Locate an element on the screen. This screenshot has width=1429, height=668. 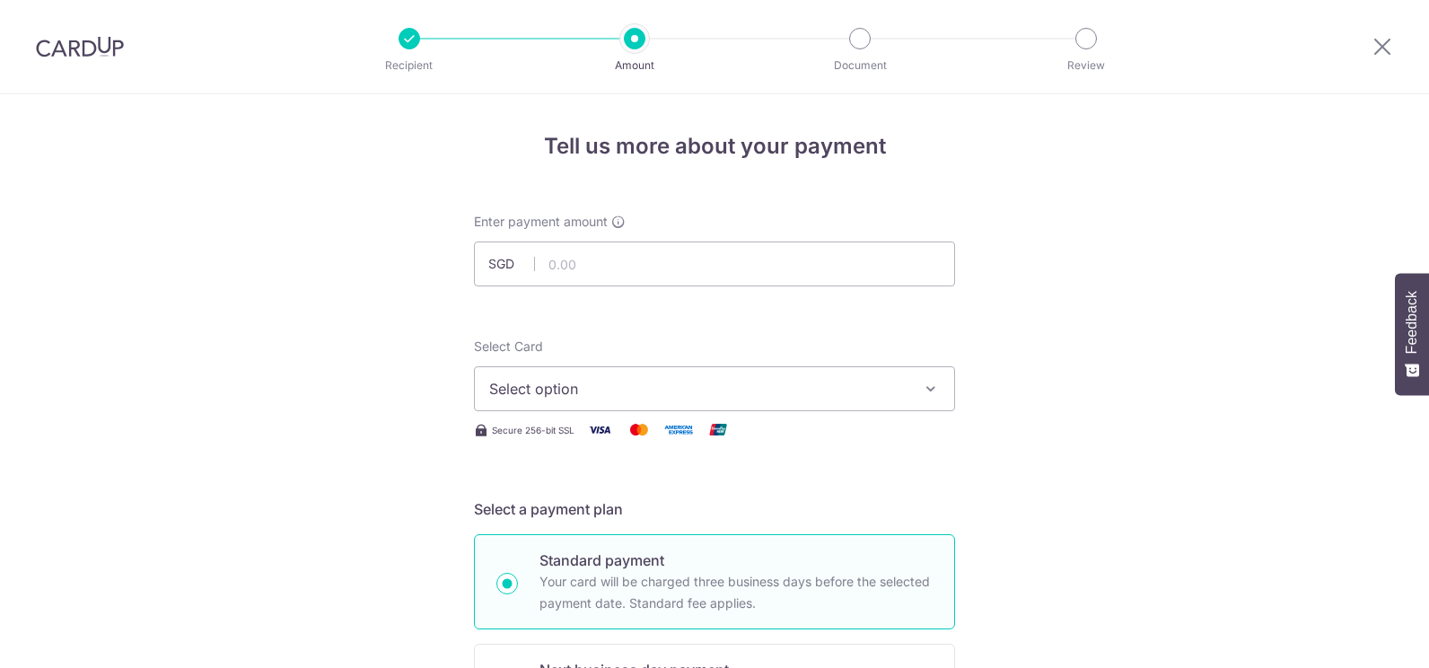
span: SGD is located at coordinates (512, 264).